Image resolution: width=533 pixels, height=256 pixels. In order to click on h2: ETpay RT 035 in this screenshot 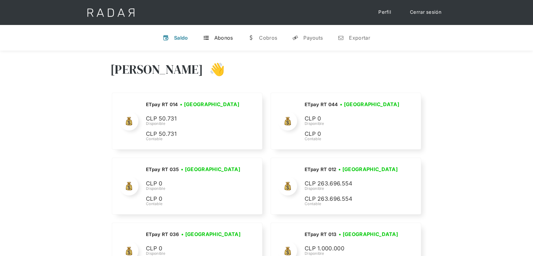, I will do `click(162, 170)`.